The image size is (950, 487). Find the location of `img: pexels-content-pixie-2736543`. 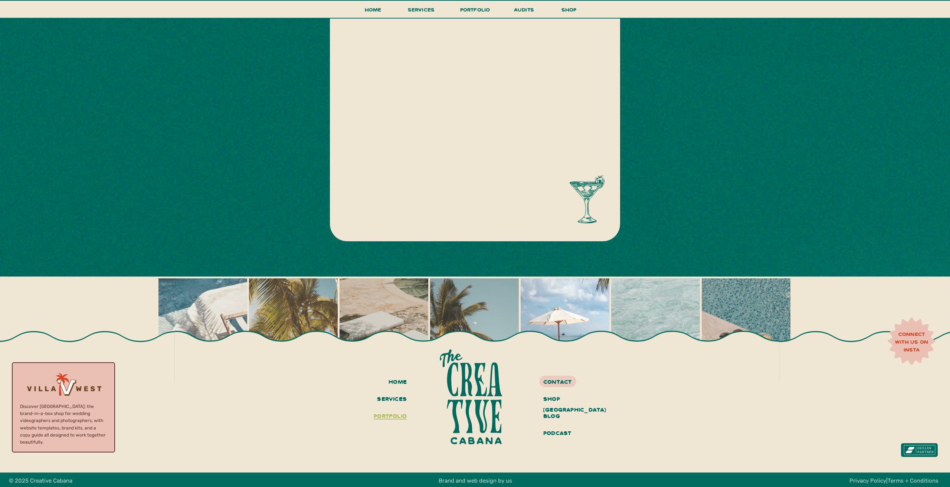

img: pexels-content-pixie-2736543 is located at coordinates (203, 322).